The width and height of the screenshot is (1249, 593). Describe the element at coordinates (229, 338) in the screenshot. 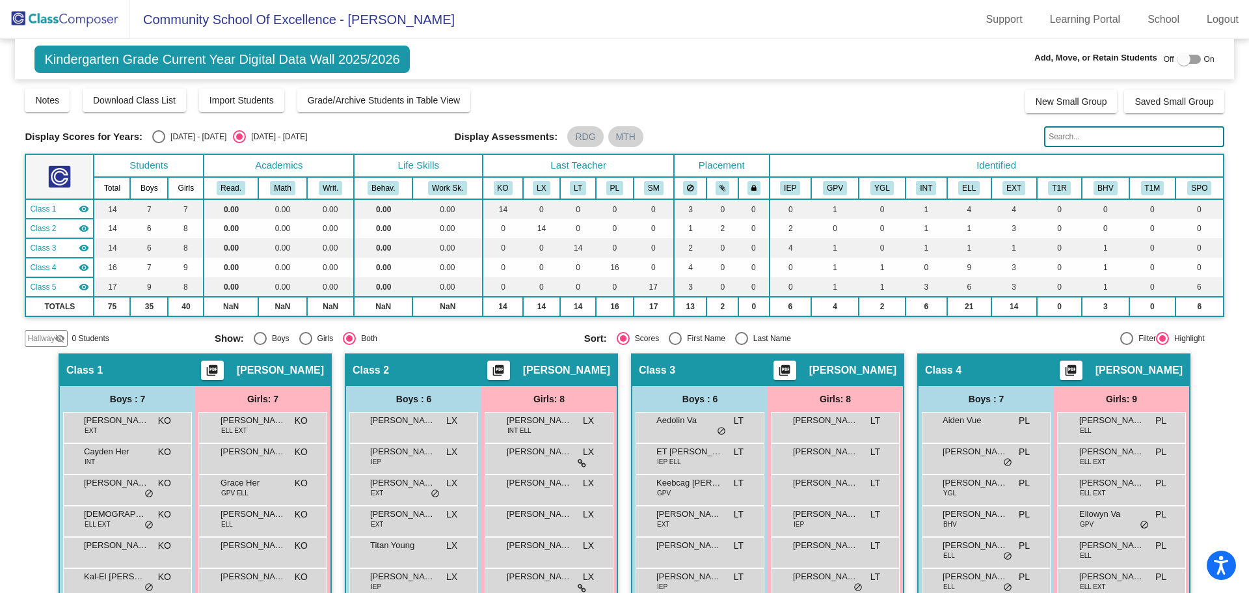

I see `span: Show:` at that location.